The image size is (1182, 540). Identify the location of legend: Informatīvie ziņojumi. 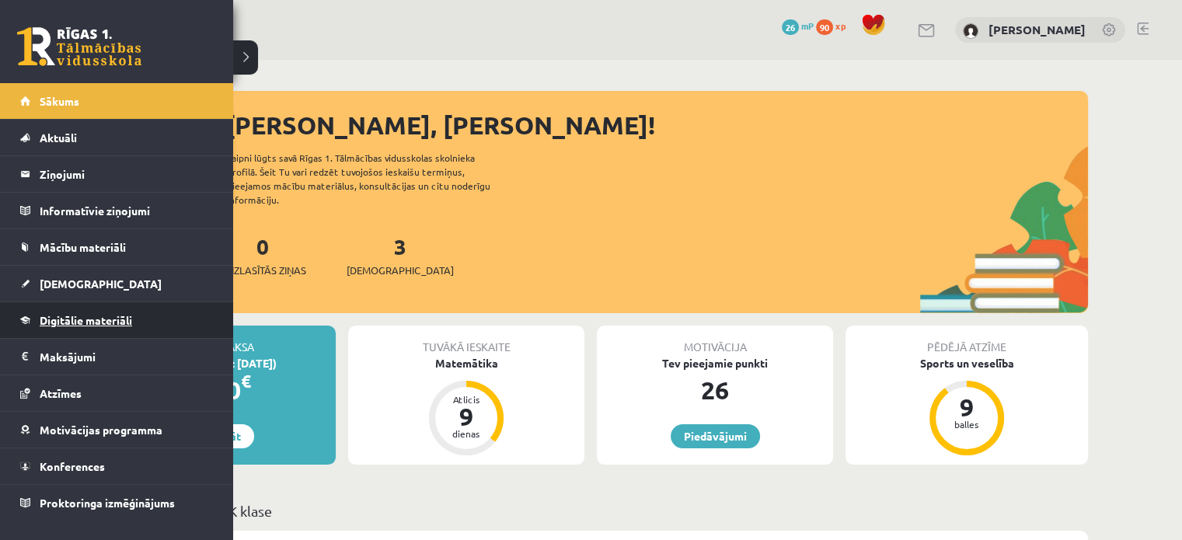
(127, 211).